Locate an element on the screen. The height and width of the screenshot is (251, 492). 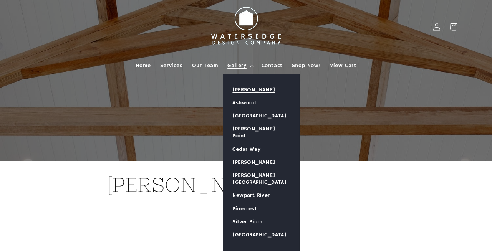
a: Ashwood is located at coordinates (261, 103).